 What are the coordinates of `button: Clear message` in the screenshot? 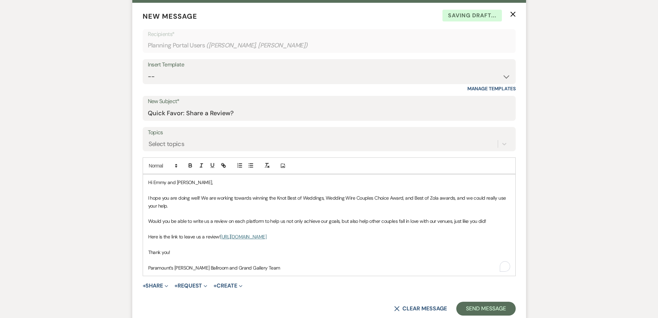 It's located at (420, 308).